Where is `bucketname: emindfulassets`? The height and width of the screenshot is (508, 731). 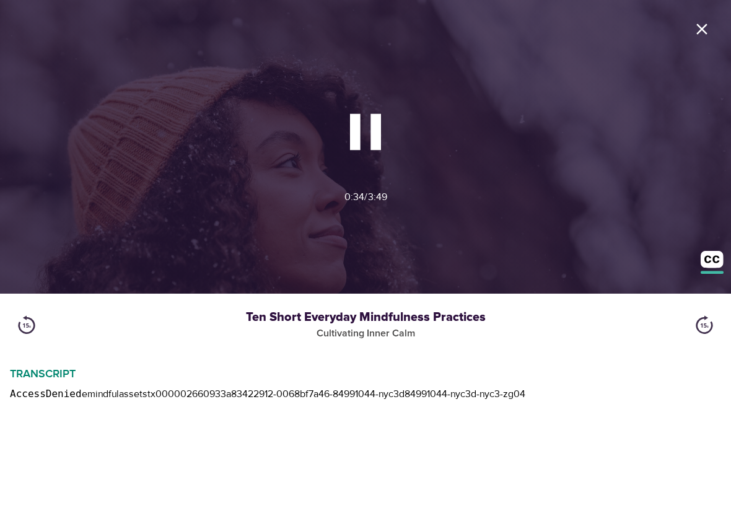 bucketname: emindfulassets is located at coordinates (115, 394).